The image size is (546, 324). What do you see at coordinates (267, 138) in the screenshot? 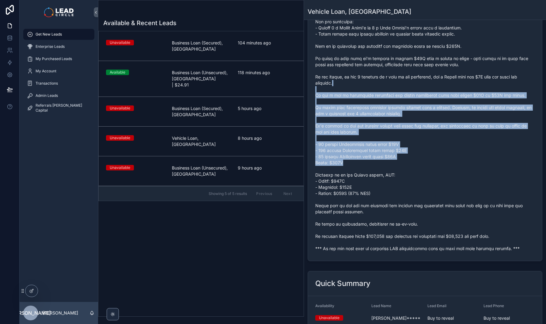
I see `span: 8 hours ago` at bounding box center [267, 138].